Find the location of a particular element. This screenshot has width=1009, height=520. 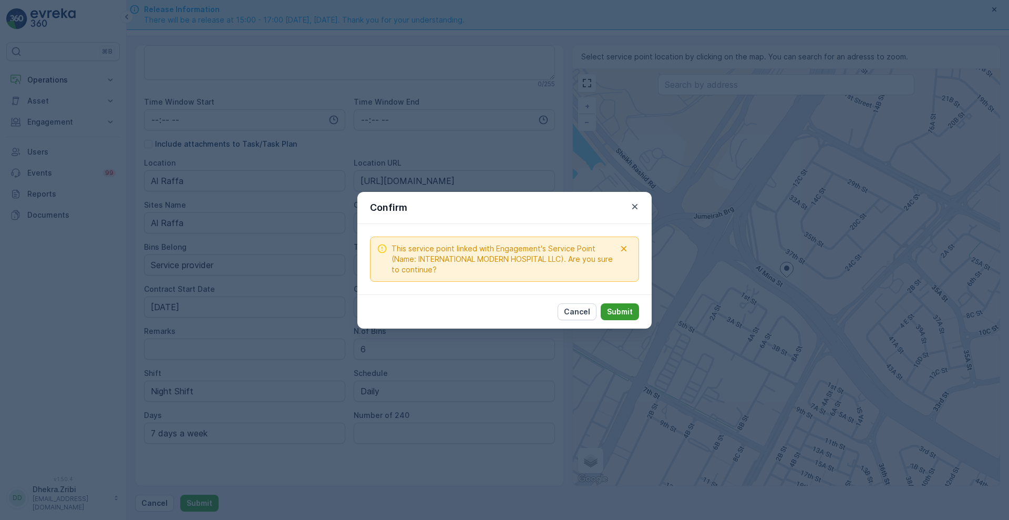

span: This service point linked with Engagement's Service Point (Name: INTERNATIONAL MODERN HOSPITAL LL... is located at coordinates (504, 259).